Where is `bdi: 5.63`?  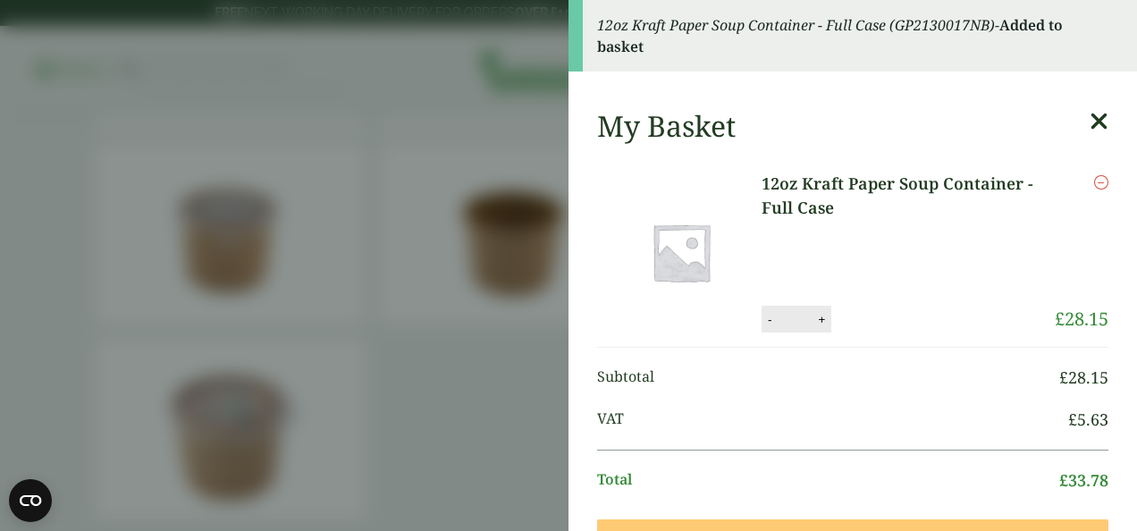
bdi: 5.63 is located at coordinates (1088, 419).